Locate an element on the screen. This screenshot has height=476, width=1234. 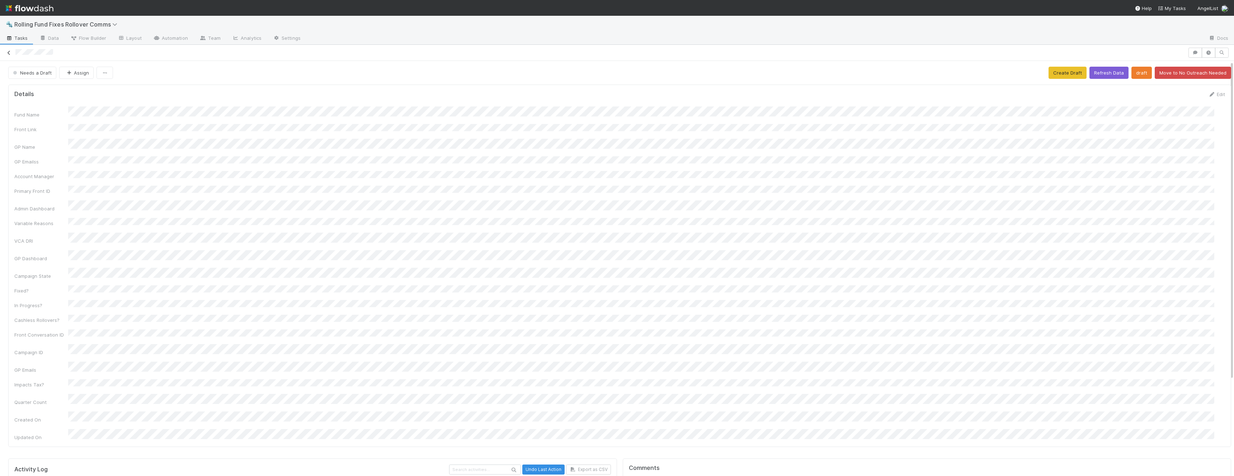
div: VCA DRI is located at coordinates (41, 241).